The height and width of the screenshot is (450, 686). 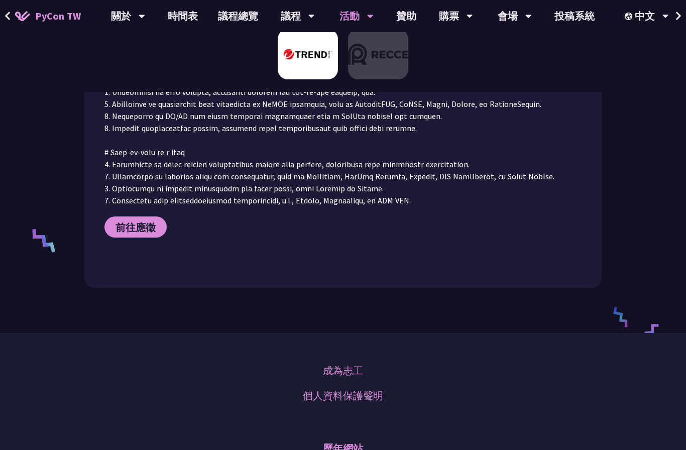 I want to click on img: Recce | join us, so click(x=378, y=54).